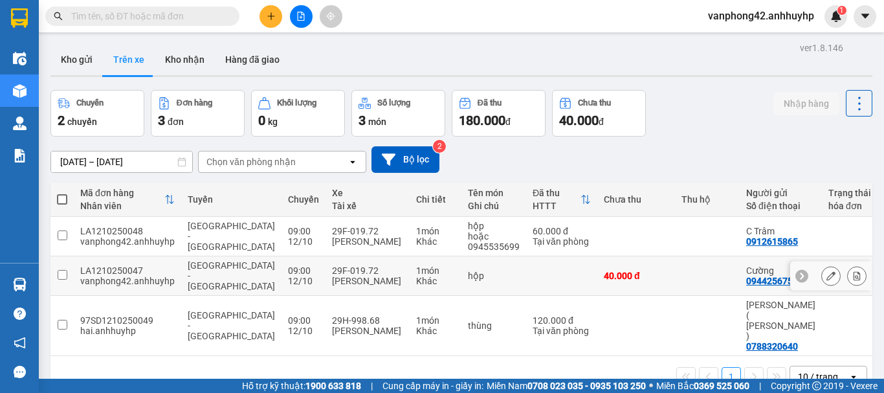 Image resolution: width=884 pixels, height=393 pixels. Describe the element at coordinates (586, 386) in the screenshot. I see `strong: 0708 023 035 - 0935 103 250` at that location.